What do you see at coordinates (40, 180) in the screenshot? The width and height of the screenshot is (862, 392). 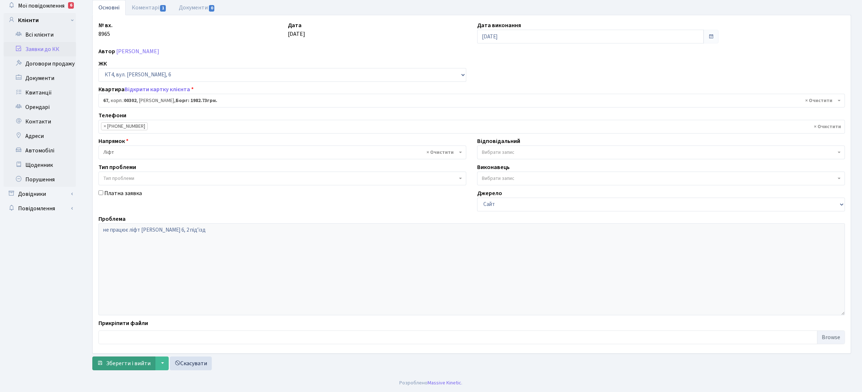 I see `a: Порушення` at bounding box center [40, 180].